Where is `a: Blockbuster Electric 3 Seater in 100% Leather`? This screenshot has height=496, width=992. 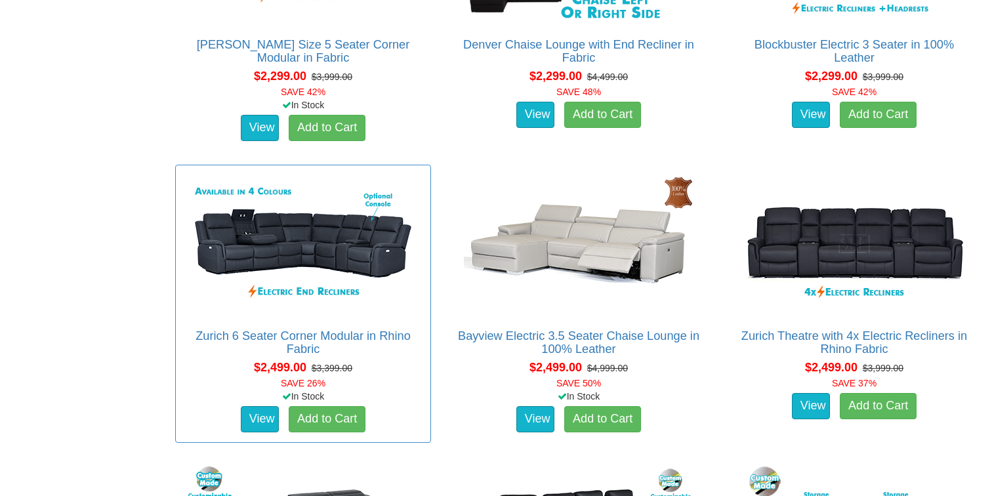 a: Blockbuster Electric 3 Seater in 100% Leather is located at coordinates (854, 51).